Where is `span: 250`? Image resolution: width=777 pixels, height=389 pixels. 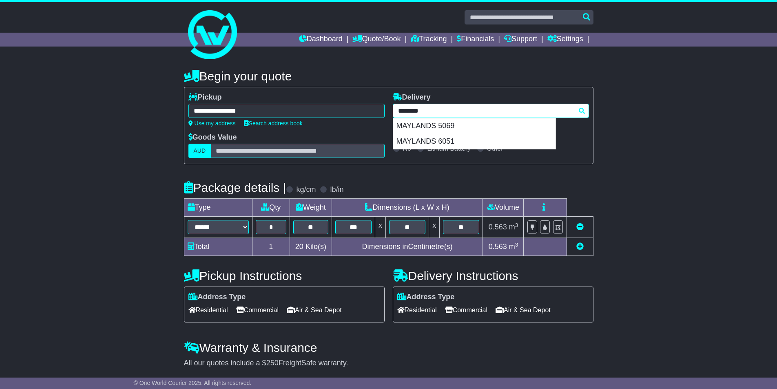
span: 250 is located at coordinates (272, 362).